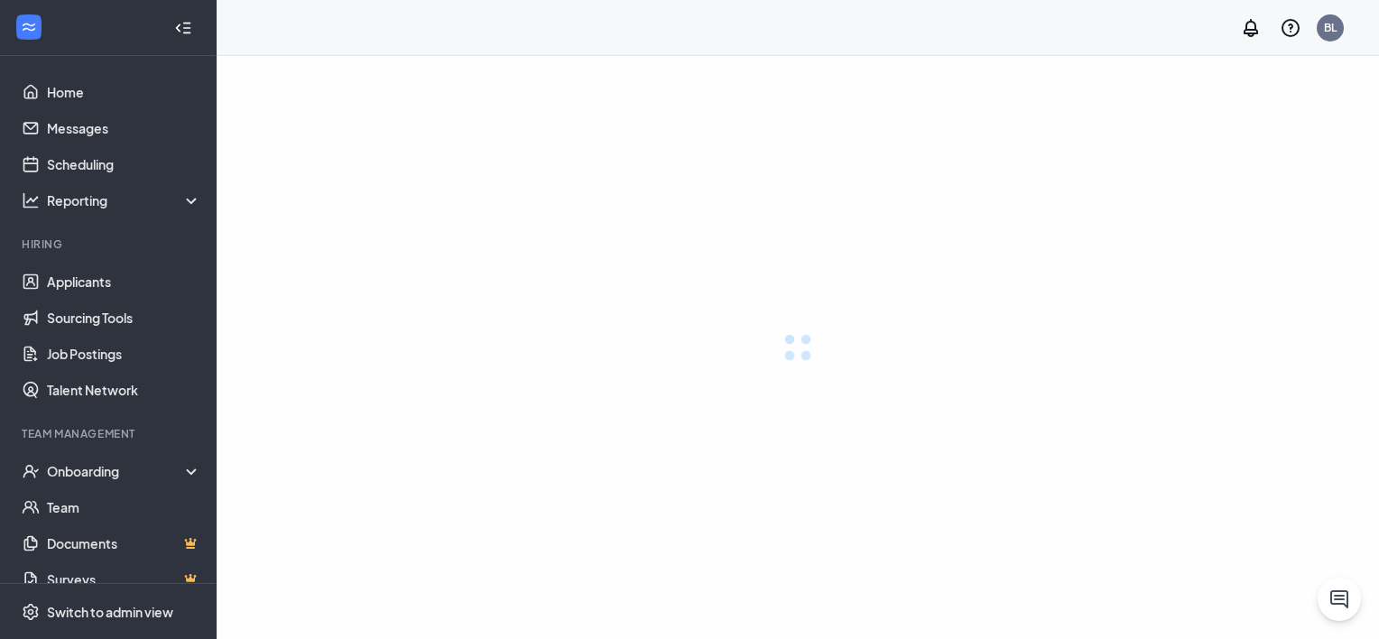  Describe the element at coordinates (109, 433) in the screenshot. I see `div: Team Management` at that location.